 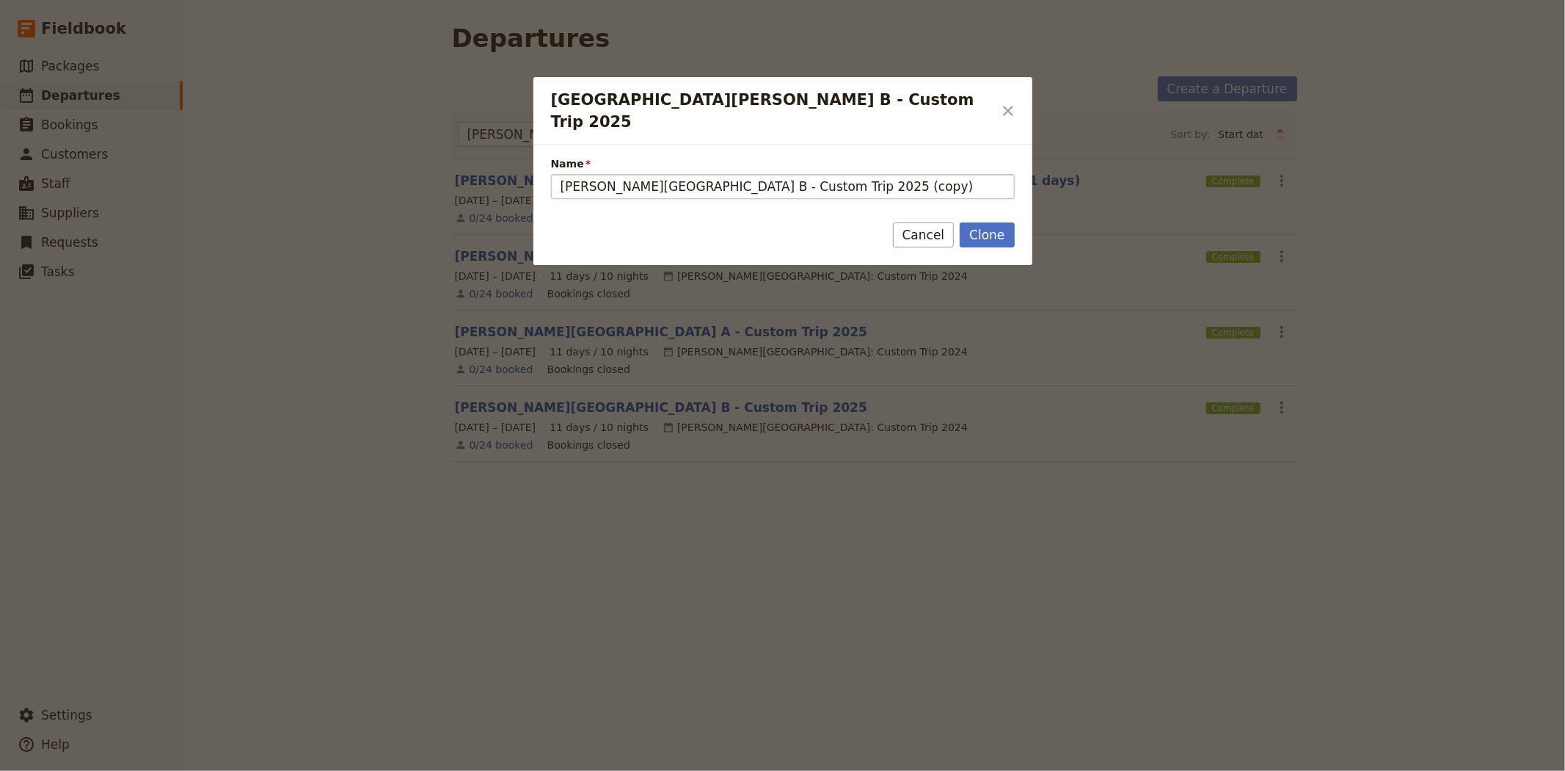 I want to click on span: Name, so click(x=783, y=164).